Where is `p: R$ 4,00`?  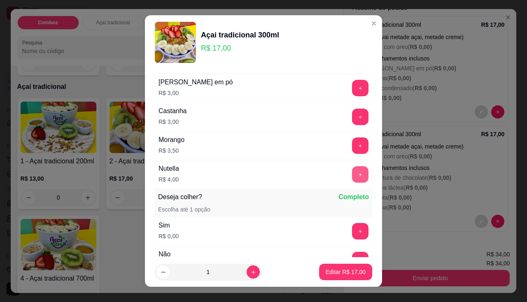 p: R$ 4,00 is located at coordinates (169, 179).